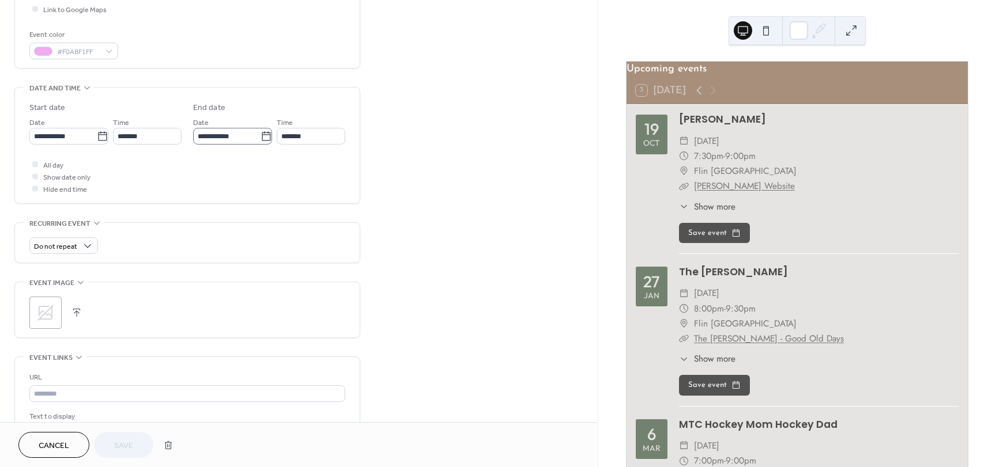  I want to click on div: Text to display, so click(186, 417).